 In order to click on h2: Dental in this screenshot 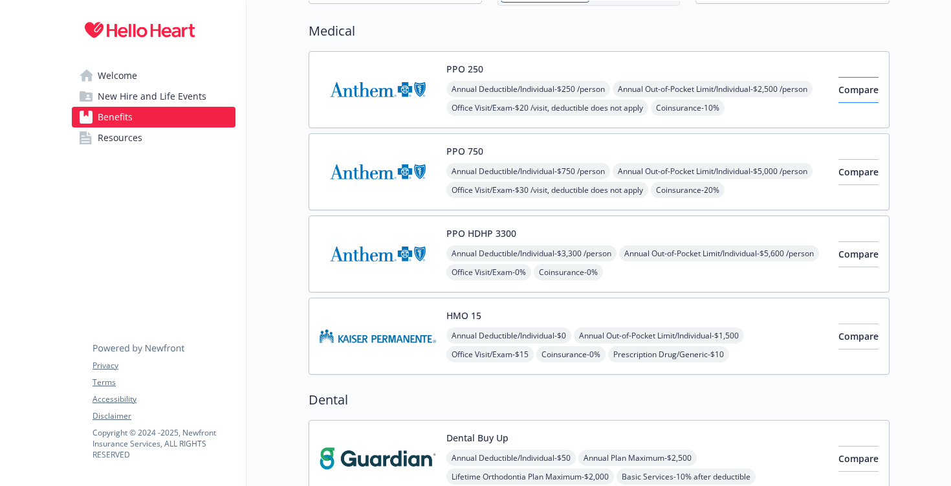, I will do `click(599, 400)`.